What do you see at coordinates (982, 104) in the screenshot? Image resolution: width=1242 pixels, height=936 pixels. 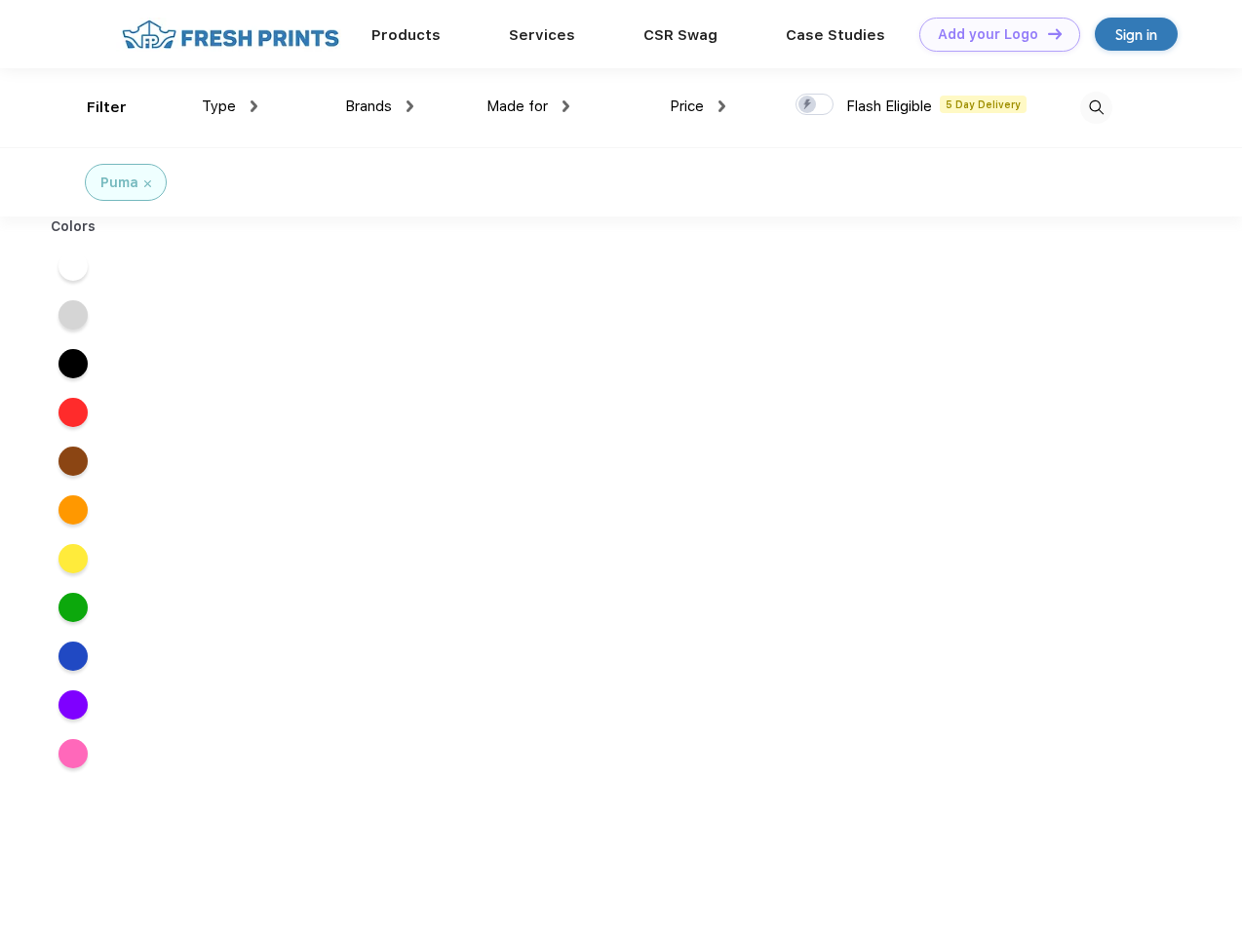 I see `span: 5 Day Delivery` at bounding box center [982, 104].